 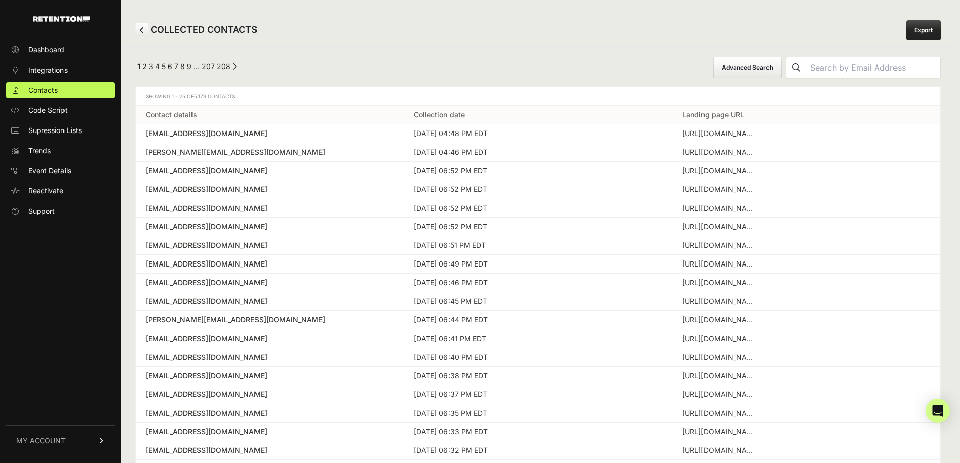 I want to click on span: Code Script, so click(x=48, y=110).